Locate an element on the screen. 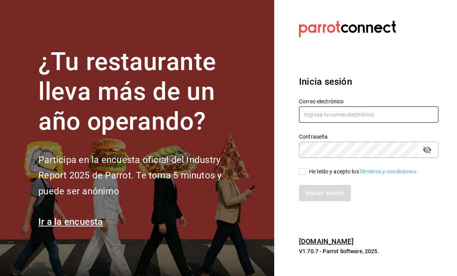 This screenshot has height=276, width=457. label: Correo electrónico is located at coordinates (369, 102).